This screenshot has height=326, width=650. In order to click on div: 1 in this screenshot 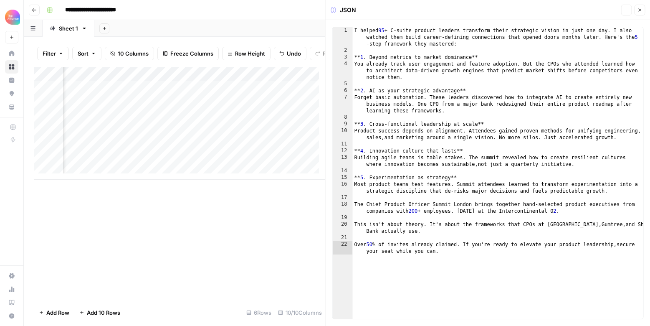, I will do `click(343, 37)`.